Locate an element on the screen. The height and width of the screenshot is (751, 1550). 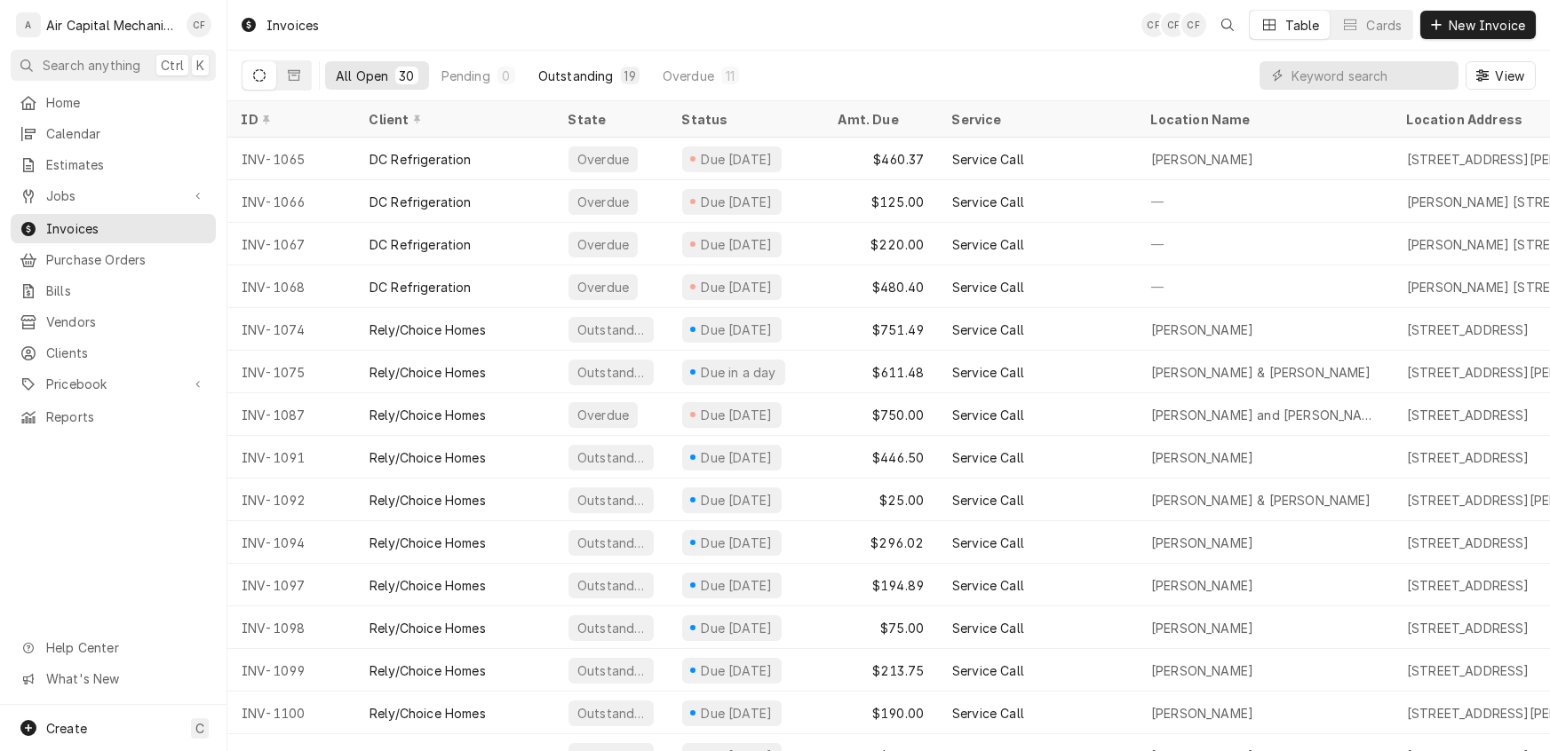
button: New Invoice is located at coordinates (1478, 25).